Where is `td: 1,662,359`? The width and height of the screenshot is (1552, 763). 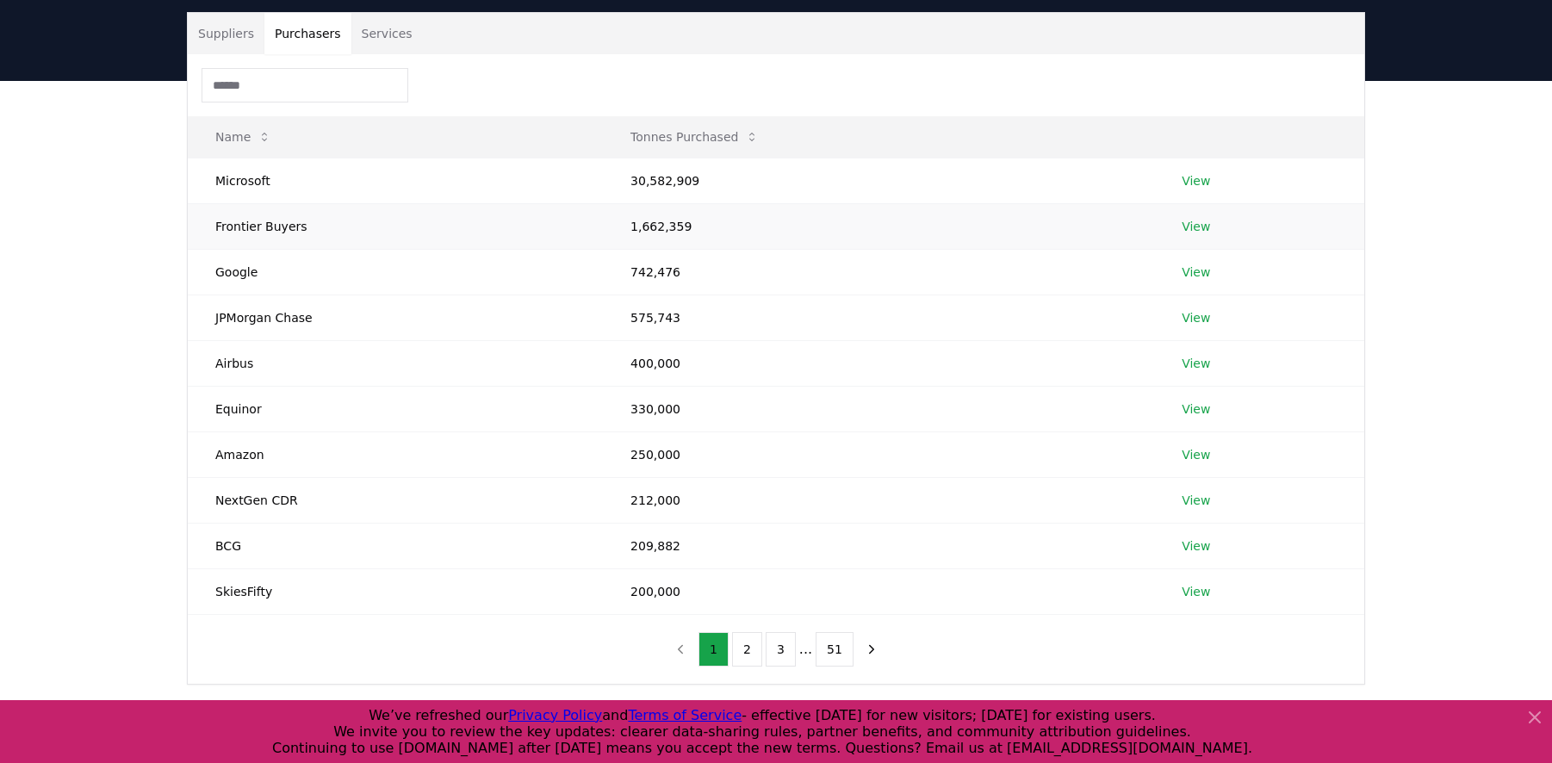
td: 1,662,359 is located at coordinates (878, 226).